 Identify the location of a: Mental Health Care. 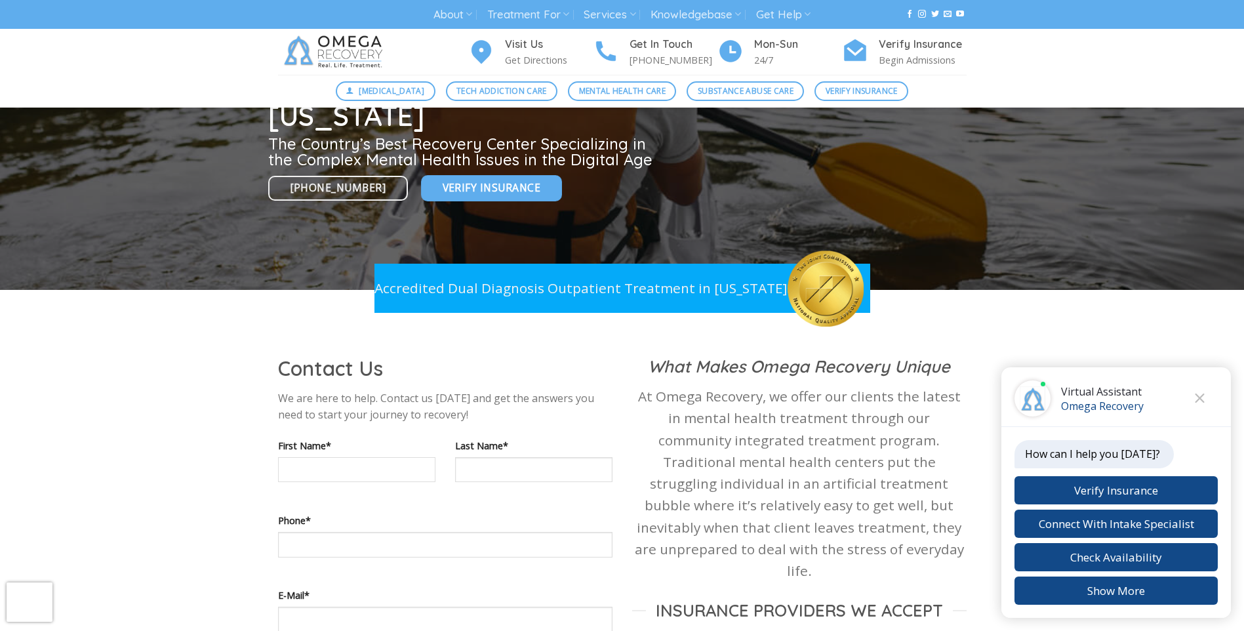
(621, 91).